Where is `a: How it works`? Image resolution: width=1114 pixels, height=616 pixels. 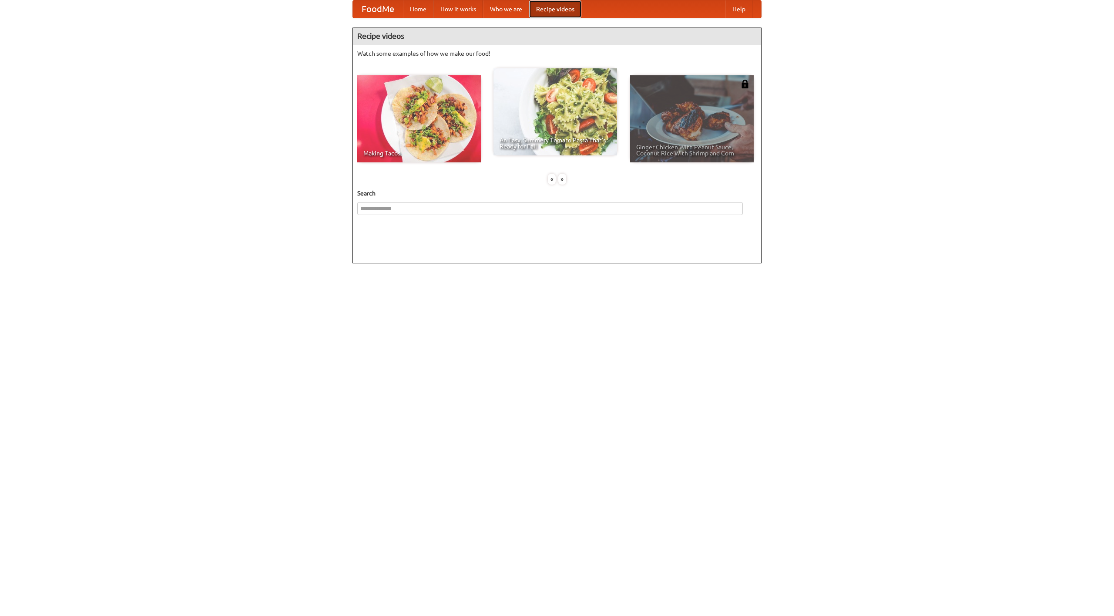 a: How it works is located at coordinates (458, 9).